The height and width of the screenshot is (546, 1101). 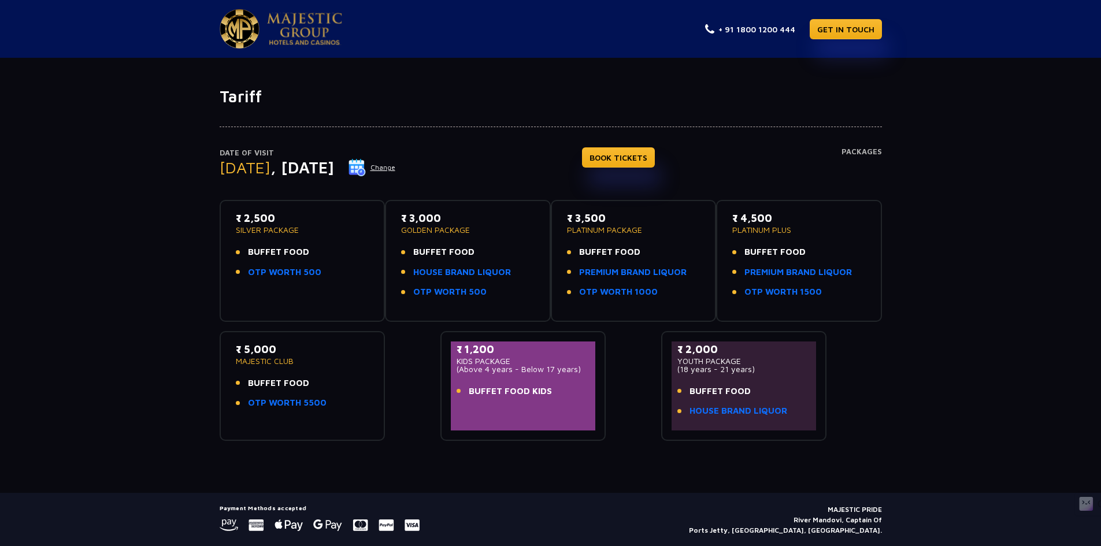 What do you see at coordinates (618, 157) in the screenshot?
I see `a: BOOK TICKETS` at bounding box center [618, 157].